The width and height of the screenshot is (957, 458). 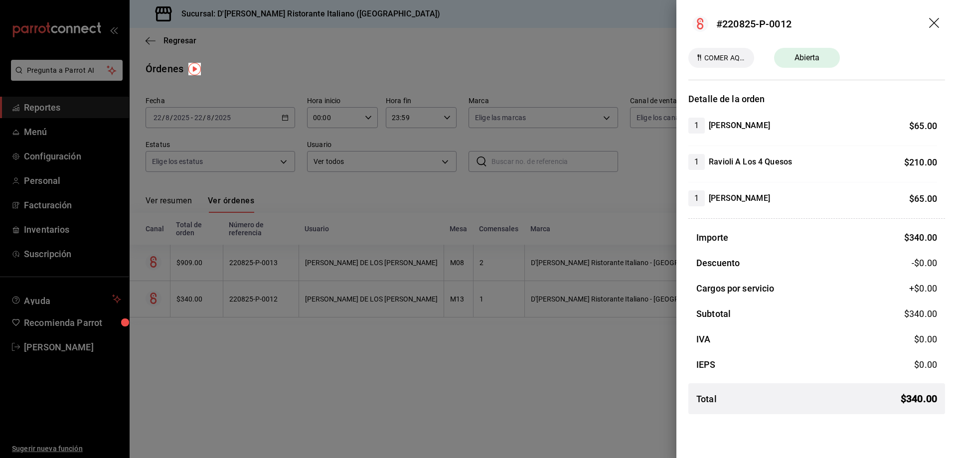 What do you see at coordinates (194, 69) in the screenshot?
I see `img: Tooltip marker` at bounding box center [194, 69].